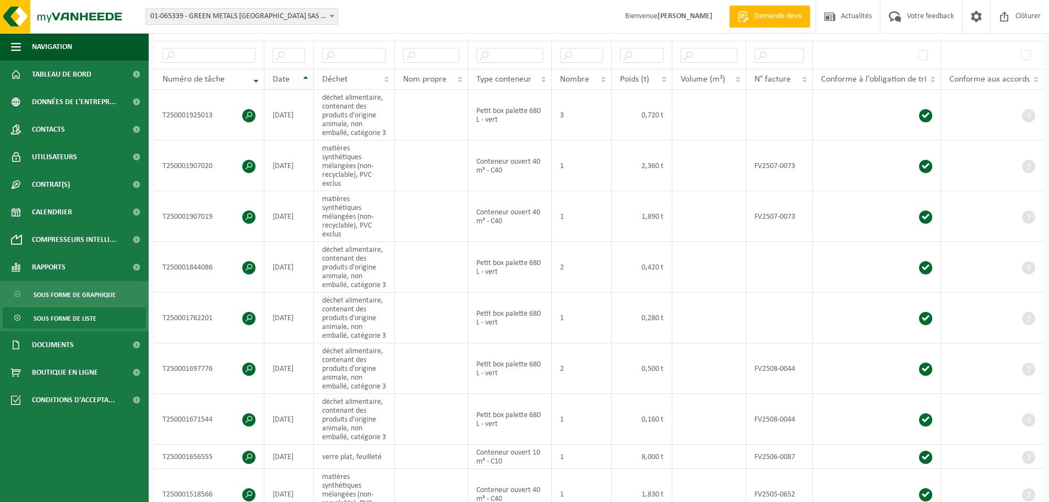 This screenshot has width=1049, height=502. What do you see at coordinates (65, 372) in the screenshot?
I see `span: Boutique en ligne` at bounding box center [65, 372].